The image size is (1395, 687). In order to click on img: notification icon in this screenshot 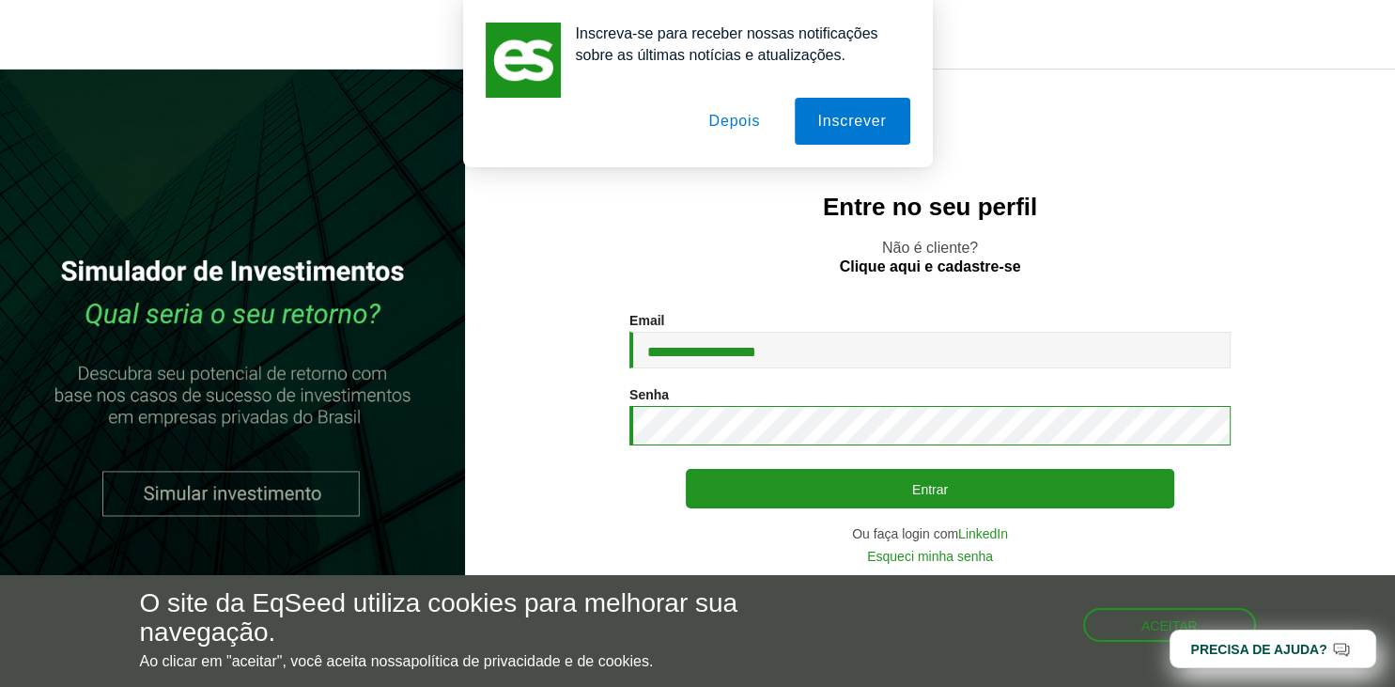, I will do `click(523, 60)`.